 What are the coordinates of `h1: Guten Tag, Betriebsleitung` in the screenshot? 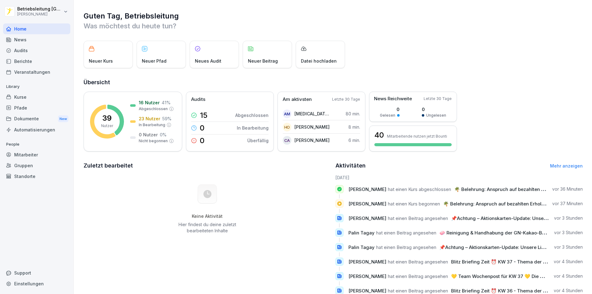 It's located at (333, 16).